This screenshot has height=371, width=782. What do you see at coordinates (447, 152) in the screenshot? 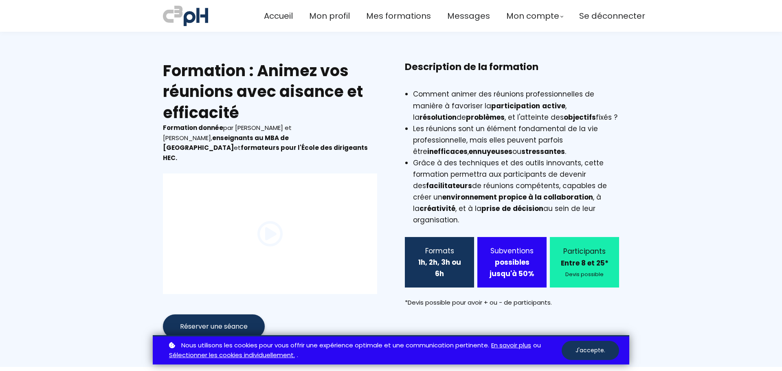
I see `strong: inefficaces` at bounding box center [447, 152].